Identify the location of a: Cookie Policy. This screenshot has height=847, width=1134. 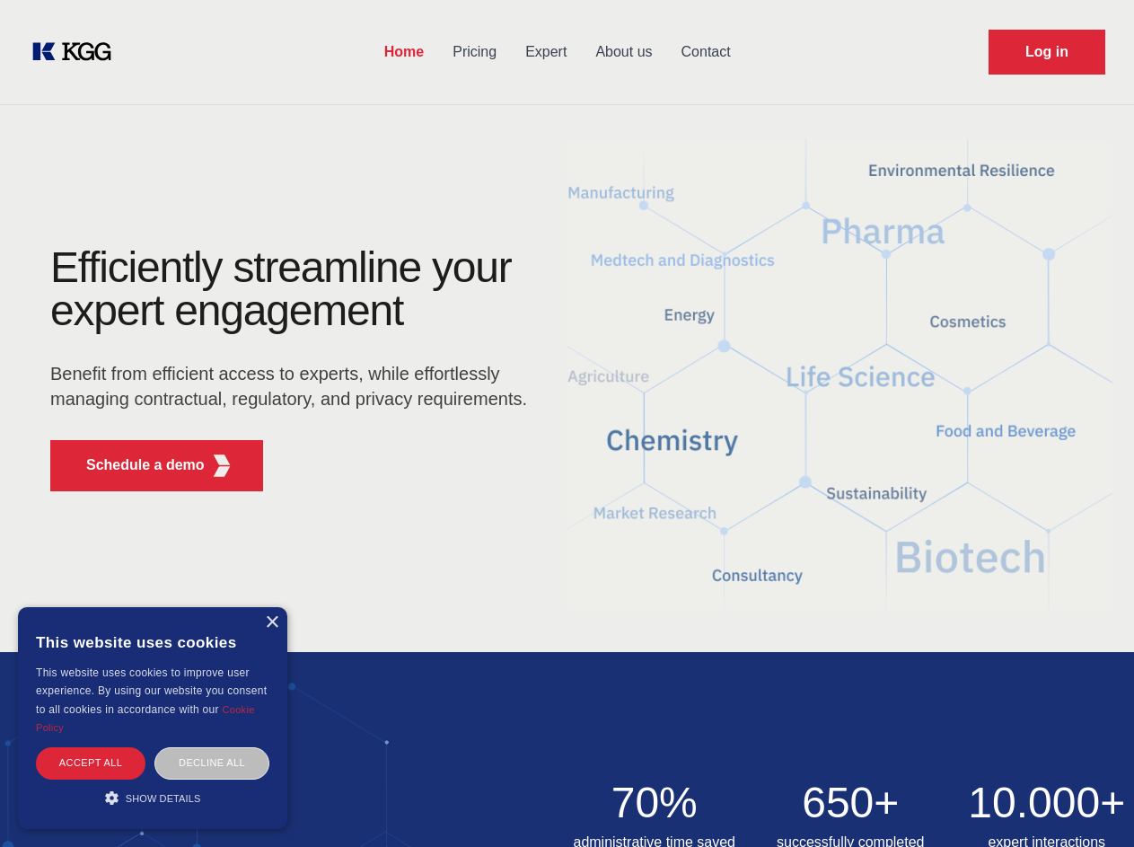
(145, 718).